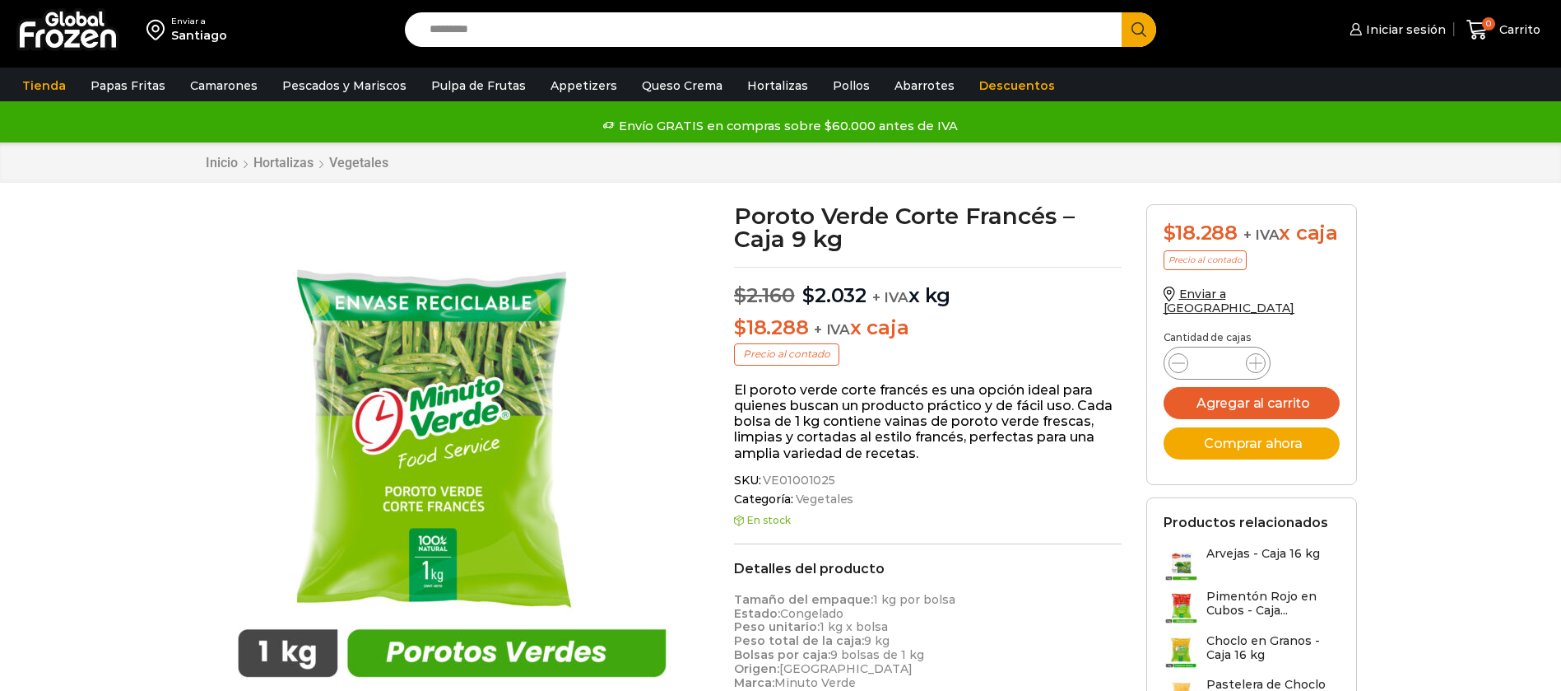 The height and width of the screenshot is (691, 1561). I want to click on img: address-field-icon.svg, so click(159, 30).